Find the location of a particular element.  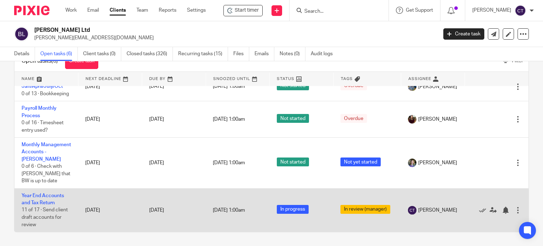

span: Filter is located at coordinates (518, 61).